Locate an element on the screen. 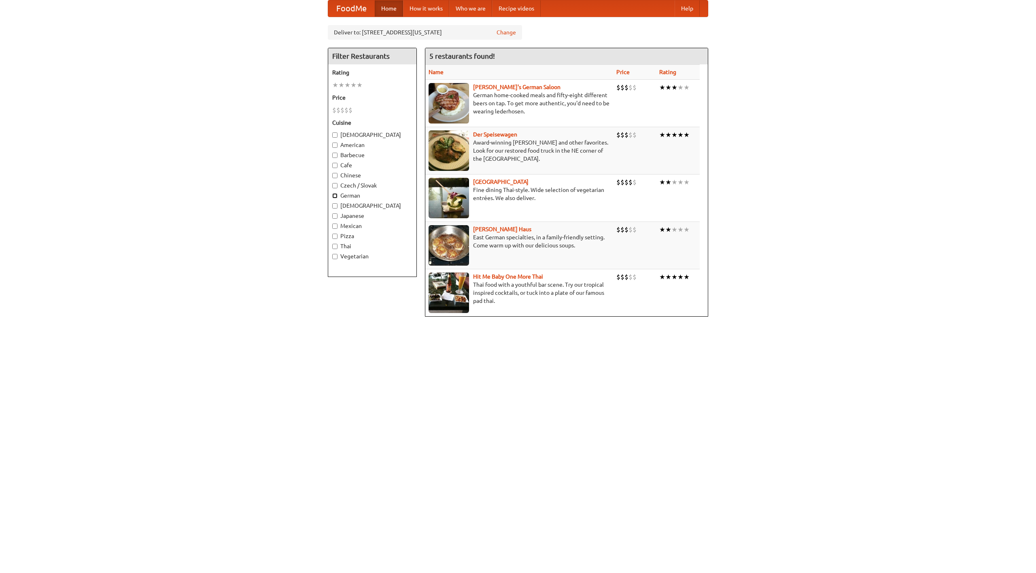 The width and height of the screenshot is (1036, 573). p: Thai food with a youthful bar scene. Try our tropical inspired cocktails, or tuck into a plate of... is located at coordinates (519, 293).